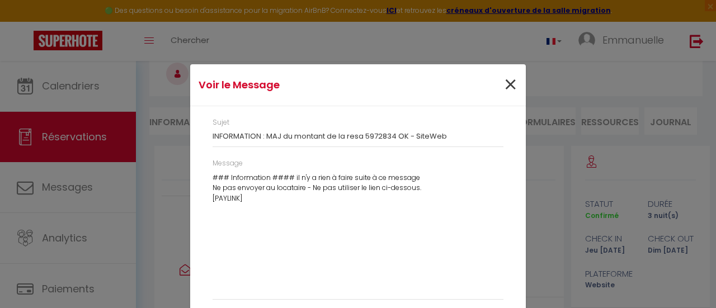  Describe the element at coordinates (302, 85) in the screenshot. I see `h4: Voir le Message` at that location.